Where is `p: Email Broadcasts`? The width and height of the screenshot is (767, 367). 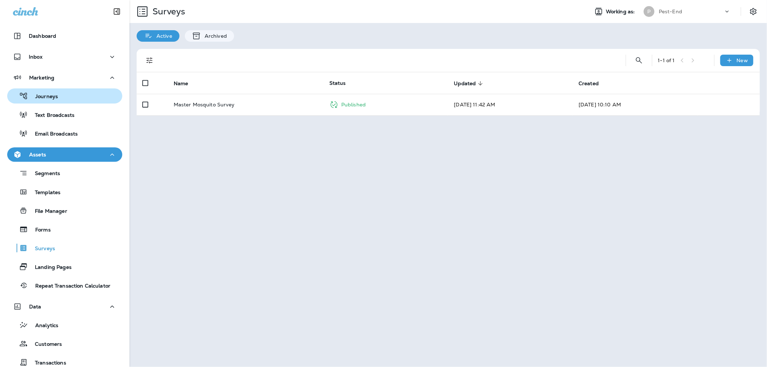 p: Email Broadcasts is located at coordinates (53, 134).